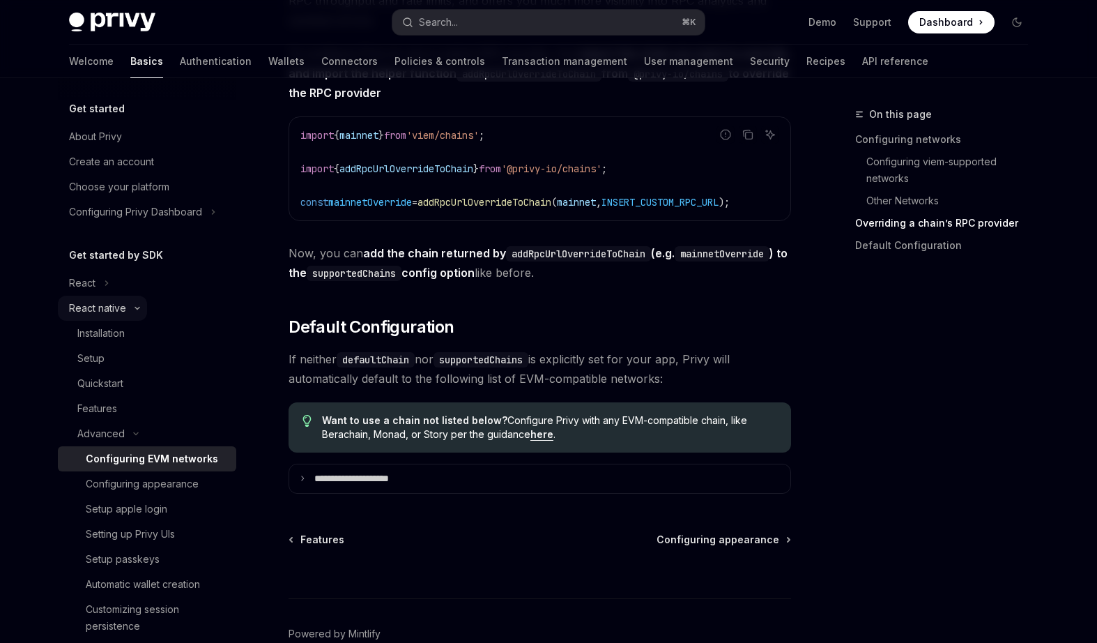 The width and height of the screenshot is (1097, 643). Describe the element at coordinates (97, 109) in the screenshot. I see `h5: Get started` at that location.